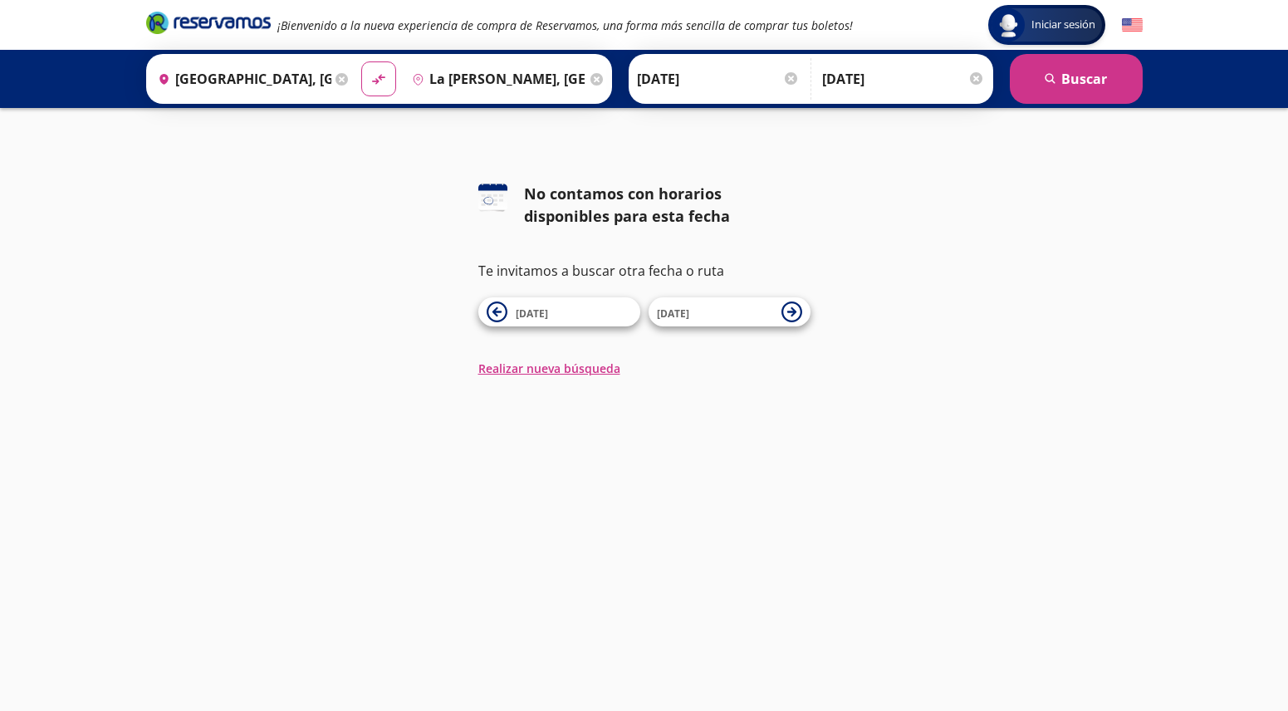  Describe the element at coordinates (549, 368) in the screenshot. I see `button: Realizar nueva búsqueda` at that location.